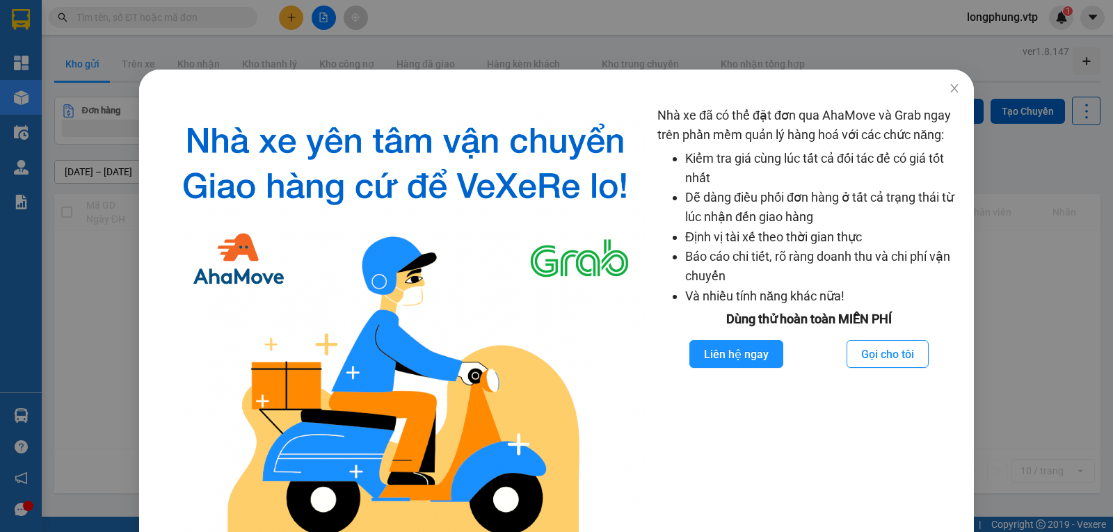 This screenshot has height=532, width=1113. Describe the element at coordinates (822, 168) in the screenshot. I see `li: Kiểm tra giá cùng lúc tất cả đối tác để có giá tốt nhất` at that location.